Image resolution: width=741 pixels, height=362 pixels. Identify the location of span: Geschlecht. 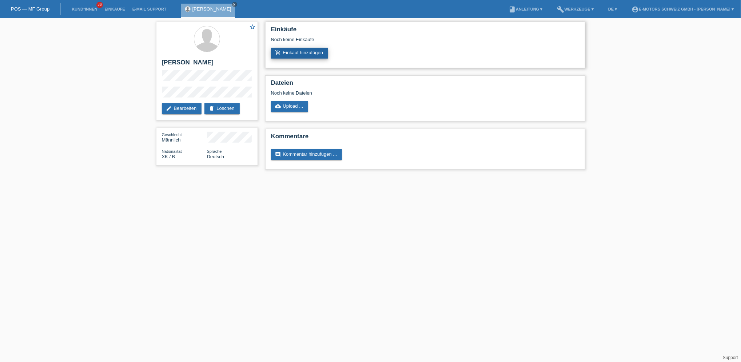
(172, 135).